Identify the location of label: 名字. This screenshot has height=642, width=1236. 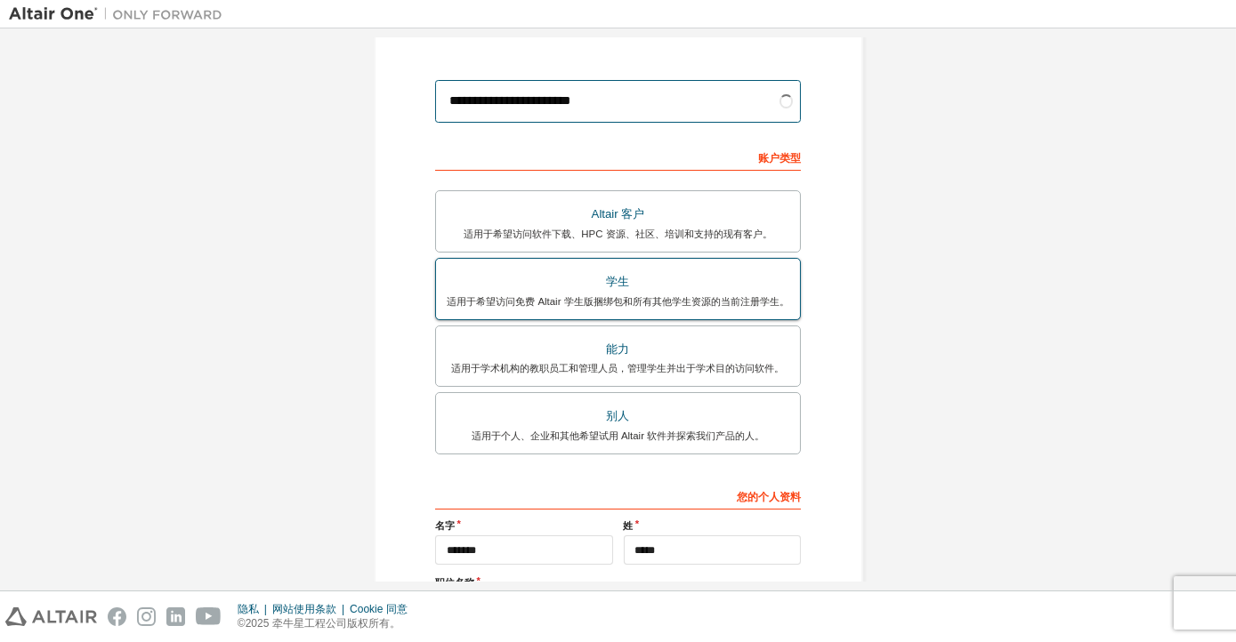
(523, 526).